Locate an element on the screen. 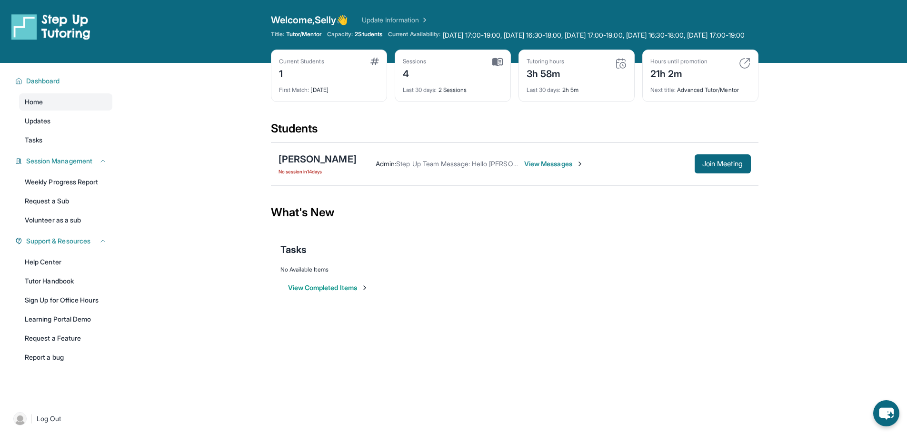  span: Current Availability: is located at coordinates (414, 35).